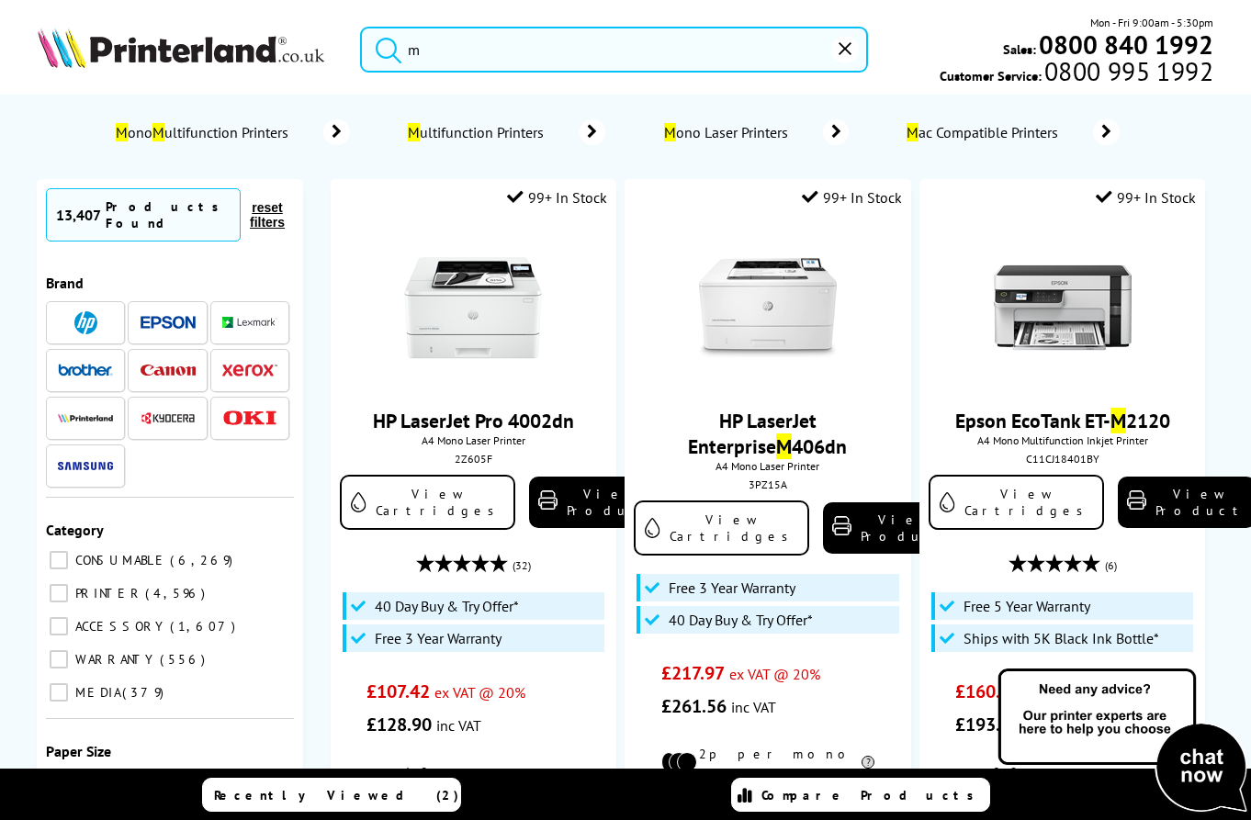 The width and height of the screenshot is (1251, 820). What do you see at coordinates (331, 794) in the screenshot?
I see `a: Recently Viewed (2)` at bounding box center [331, 794].